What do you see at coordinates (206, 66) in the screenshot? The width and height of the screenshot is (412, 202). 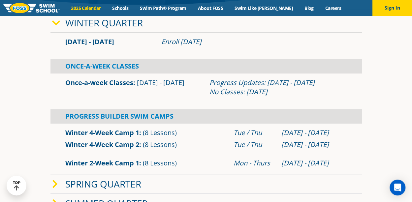 I see `div: Once-A-Week Classes` at bounding box center [206, 66].